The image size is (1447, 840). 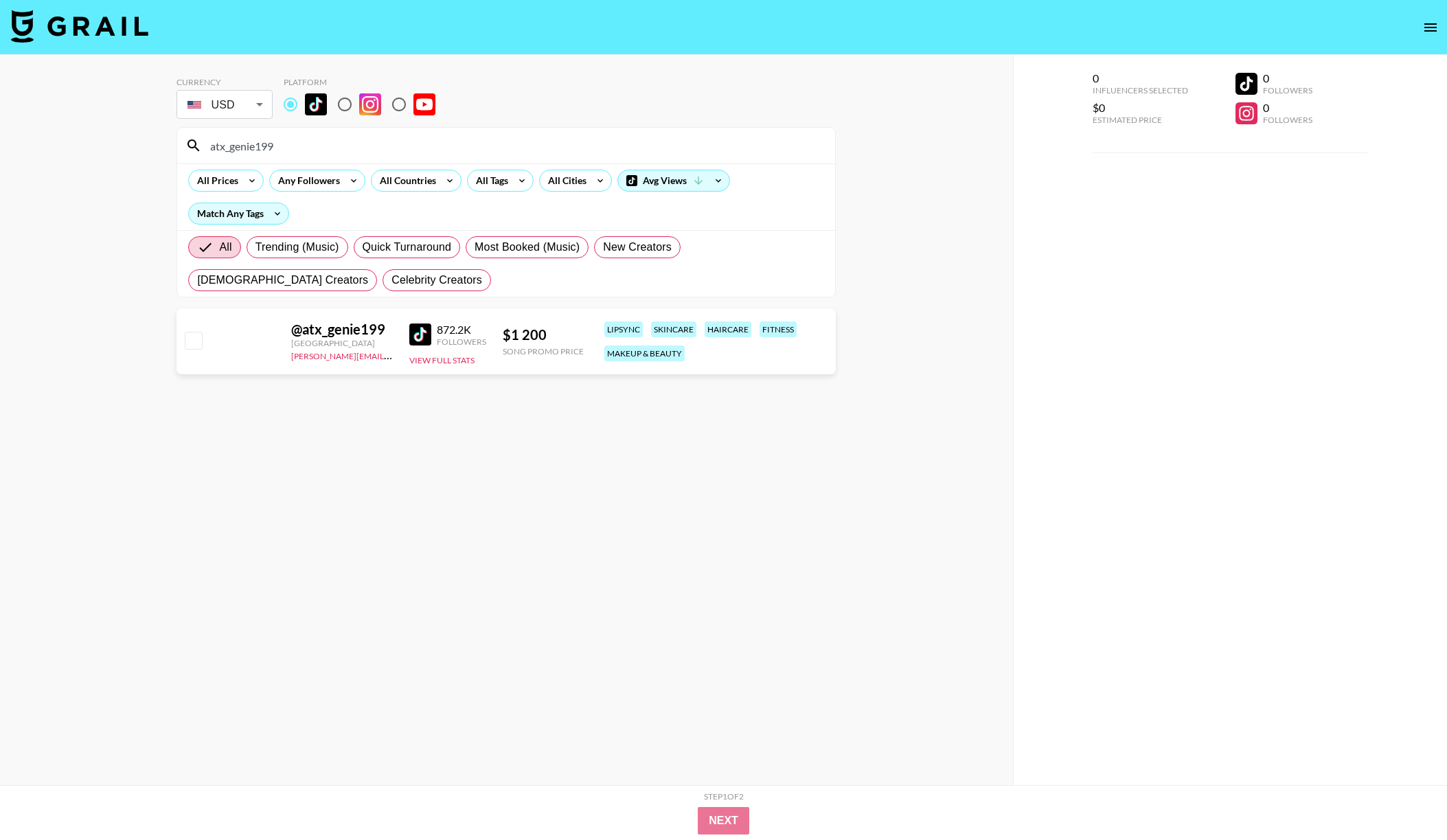 I want to click on button: open drawer, so click(x=1430, y=28).